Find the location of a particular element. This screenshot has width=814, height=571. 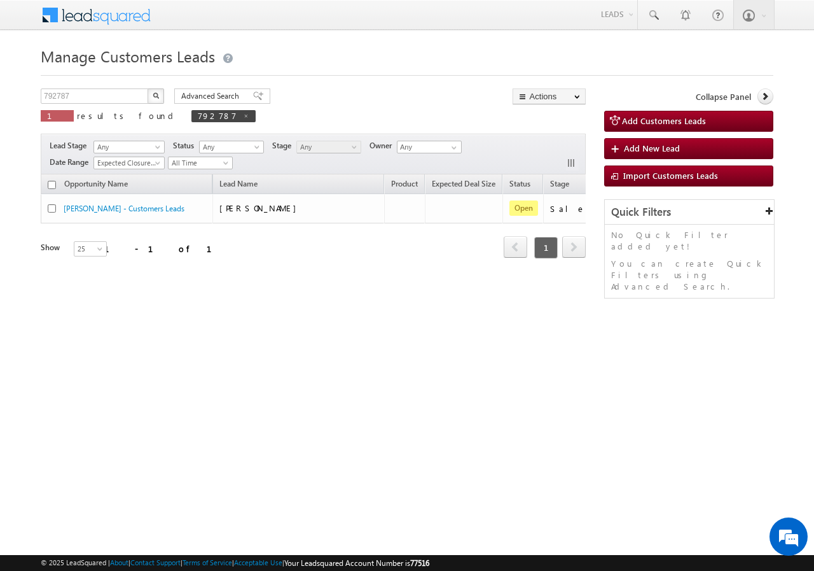

a: Expected Deal Size is located at coordinates (464, 185).